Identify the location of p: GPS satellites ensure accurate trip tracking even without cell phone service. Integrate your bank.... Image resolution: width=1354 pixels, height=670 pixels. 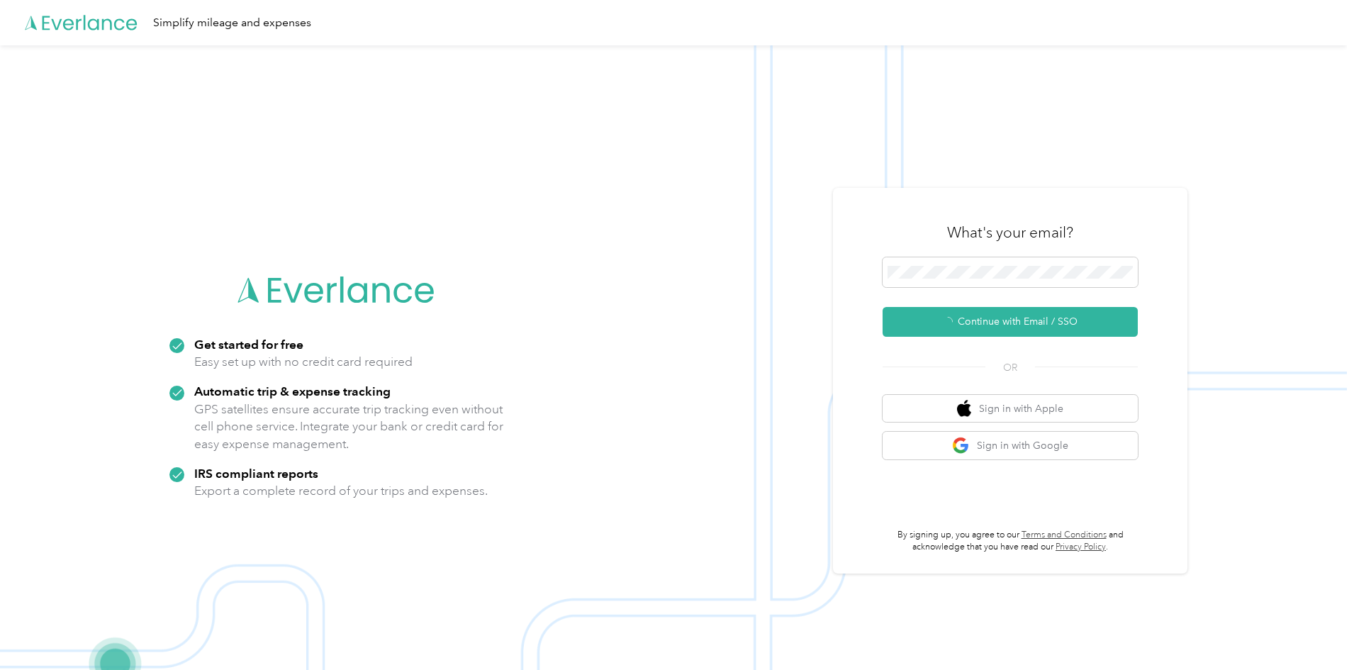
(349, 427).